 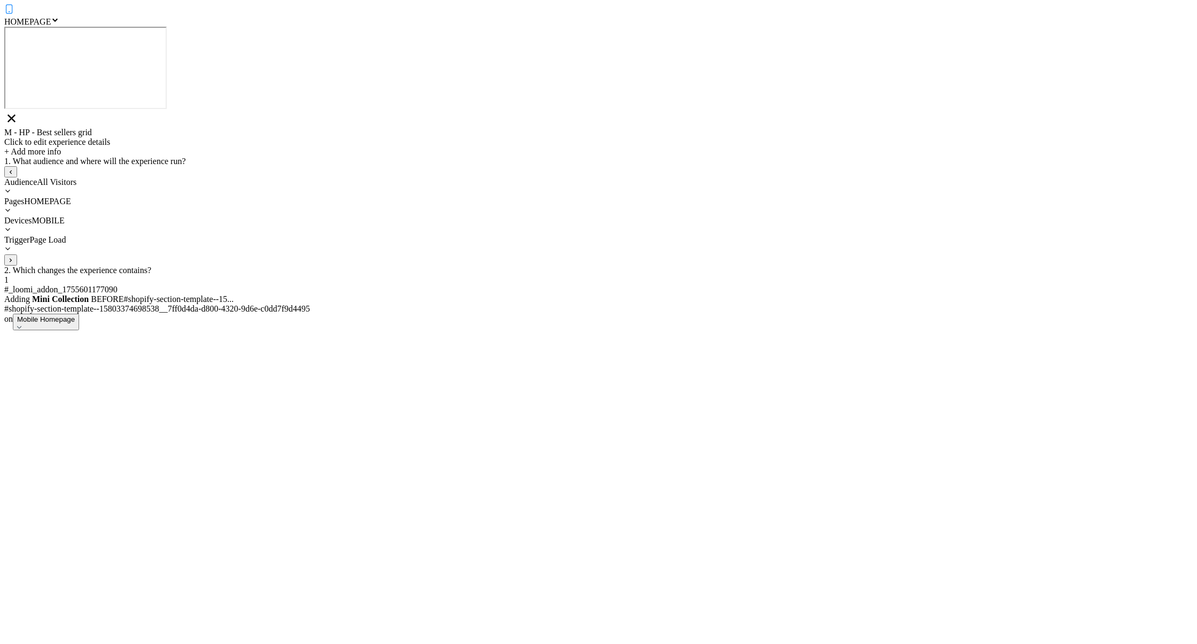 I want to click on span: on, so click(x=9, y=319).